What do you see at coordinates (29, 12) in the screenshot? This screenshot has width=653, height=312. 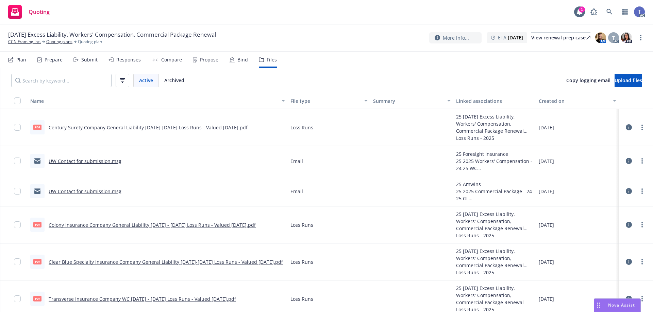 I see `a: Quoting` at bounding box center [29, 12].